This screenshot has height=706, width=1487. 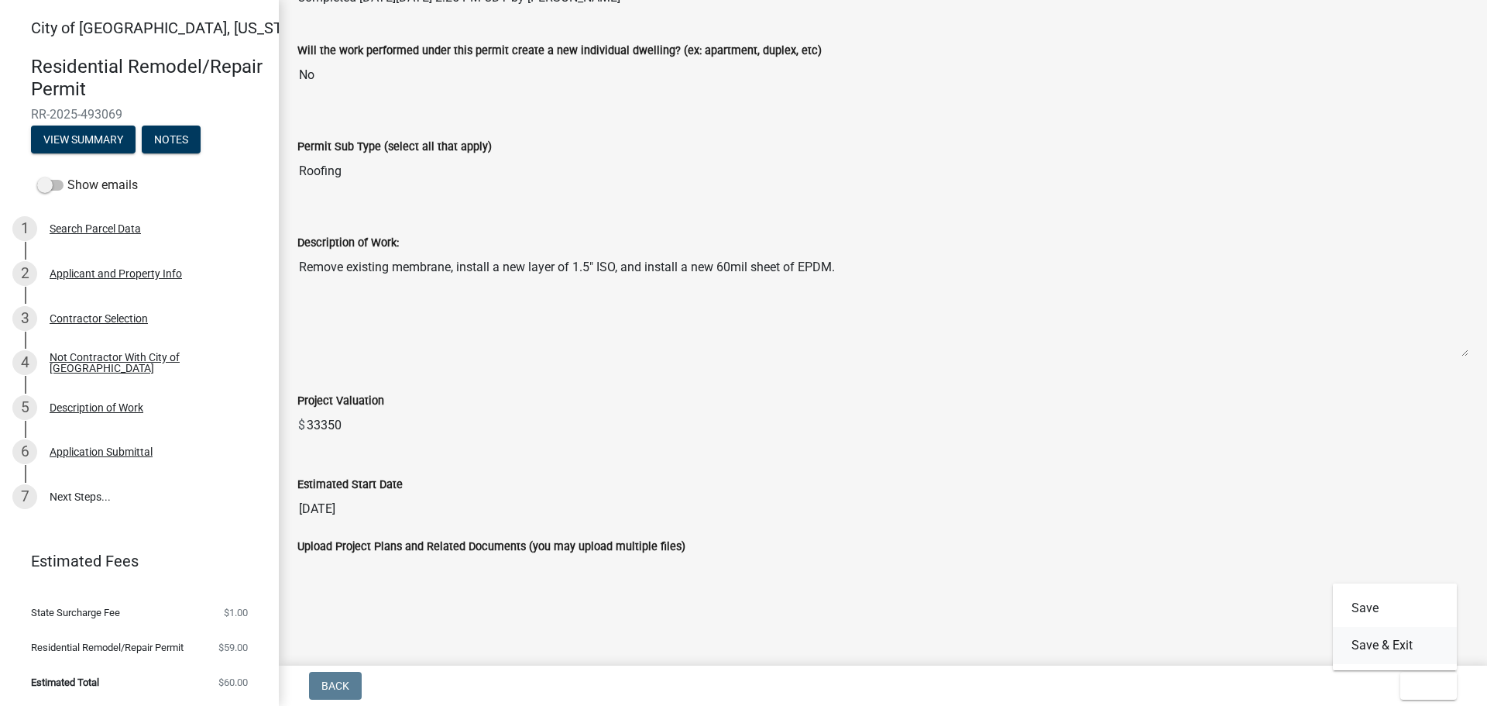 I want to click on label: Estimated Start Date, so click(x=350, y=485).